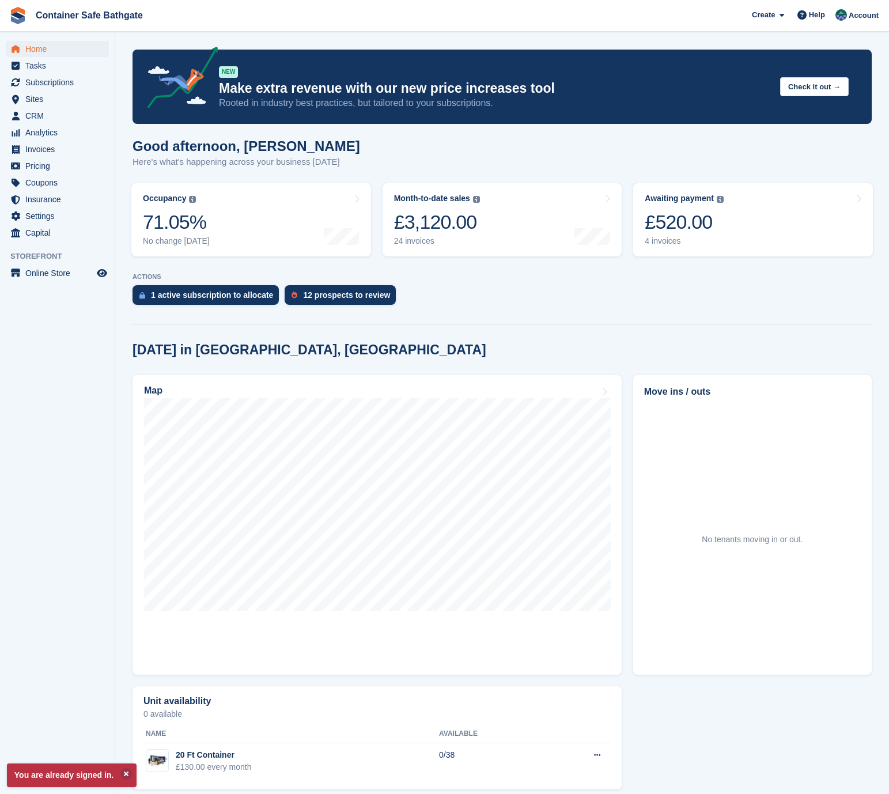 This screenshot has width=889, height=794. What do you see at coordinates (89, 15) in the screenshot?
I see `a: Container Safe Bathgate` at bounding box center [89, 15].